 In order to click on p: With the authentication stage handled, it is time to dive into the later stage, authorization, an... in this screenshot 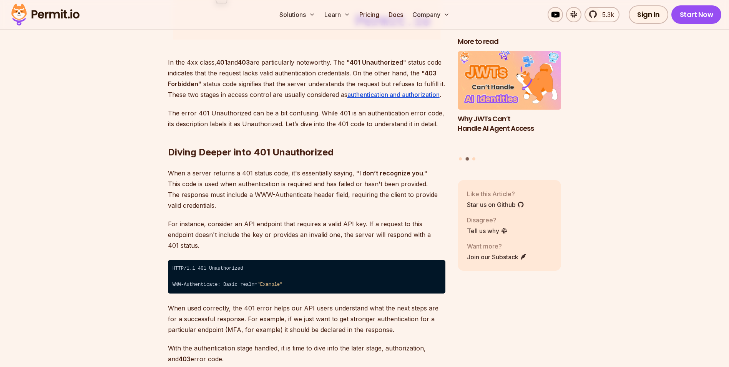, I will do `click(307, 353)`.